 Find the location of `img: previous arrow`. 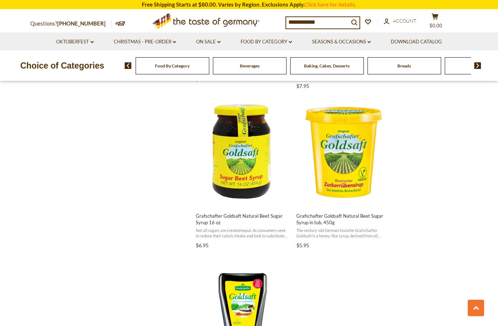

img: previous arrow is located at coordinates (128, 66).